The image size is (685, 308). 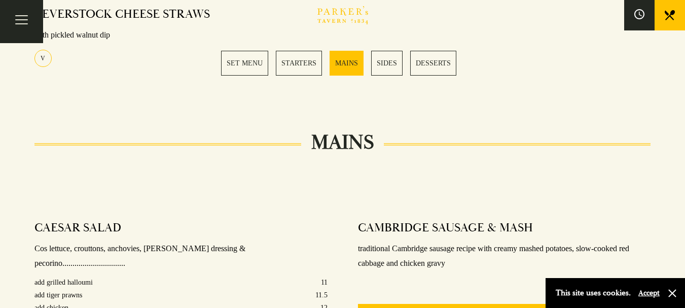 What do you see at coordinates (324, 282) in the screenshot?
I see `p: 11` at bounding box center [324, 282].